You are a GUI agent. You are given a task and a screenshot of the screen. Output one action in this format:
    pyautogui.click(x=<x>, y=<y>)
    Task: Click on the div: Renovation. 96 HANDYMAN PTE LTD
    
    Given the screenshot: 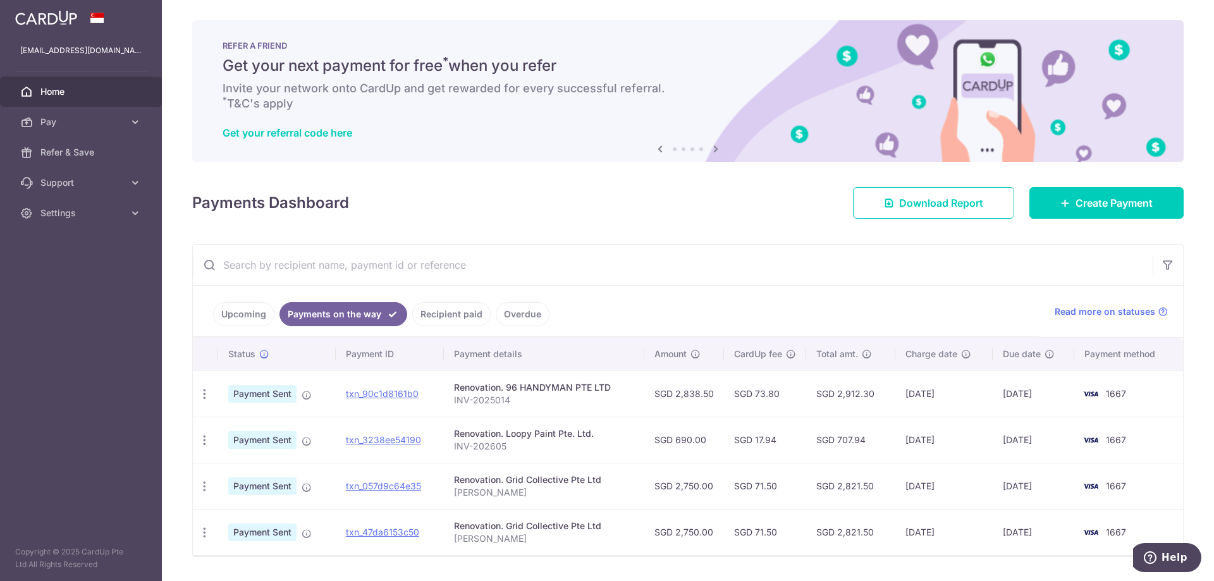 What is the action you would take?
    pyautogui.click(x=544, y=388)
    